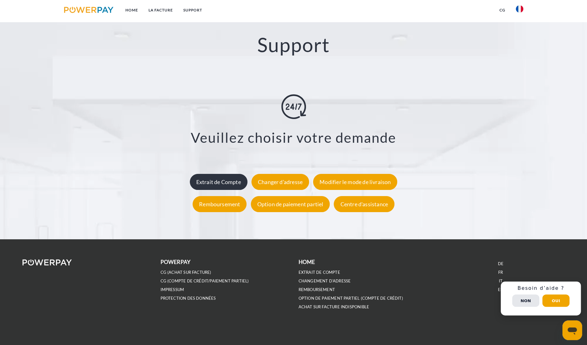 This screenshot has height=345, width=587. What do you see at coordinates (47, 262) in the screenshot?
I see `img: logo-powerpay-white.svg` at bounding box center [47, 262].